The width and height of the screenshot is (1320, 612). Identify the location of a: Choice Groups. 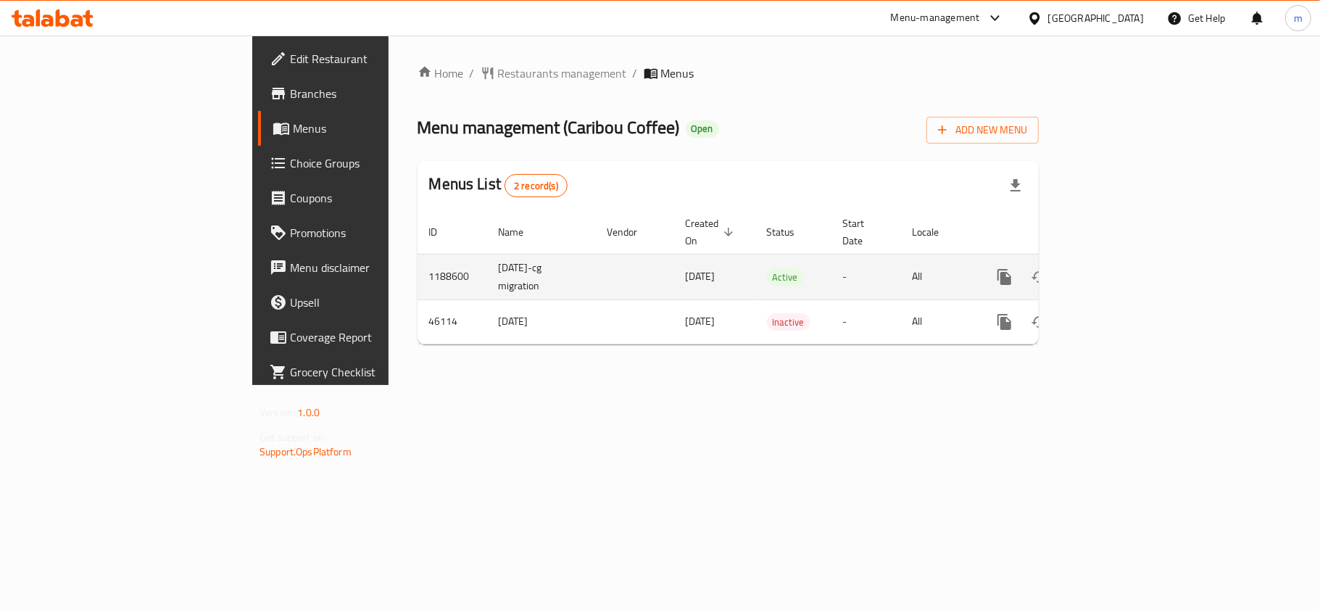
(365, 163).